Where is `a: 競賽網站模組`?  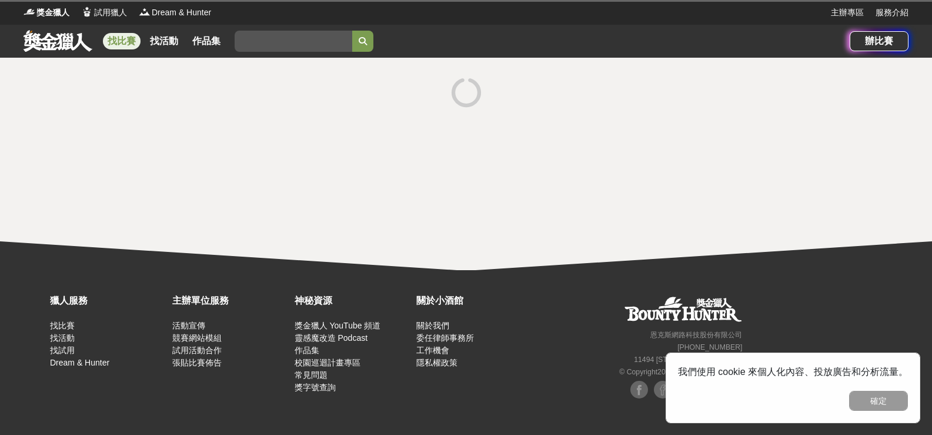 a: 競賽網站模組 is located at coordinates (197, 338).